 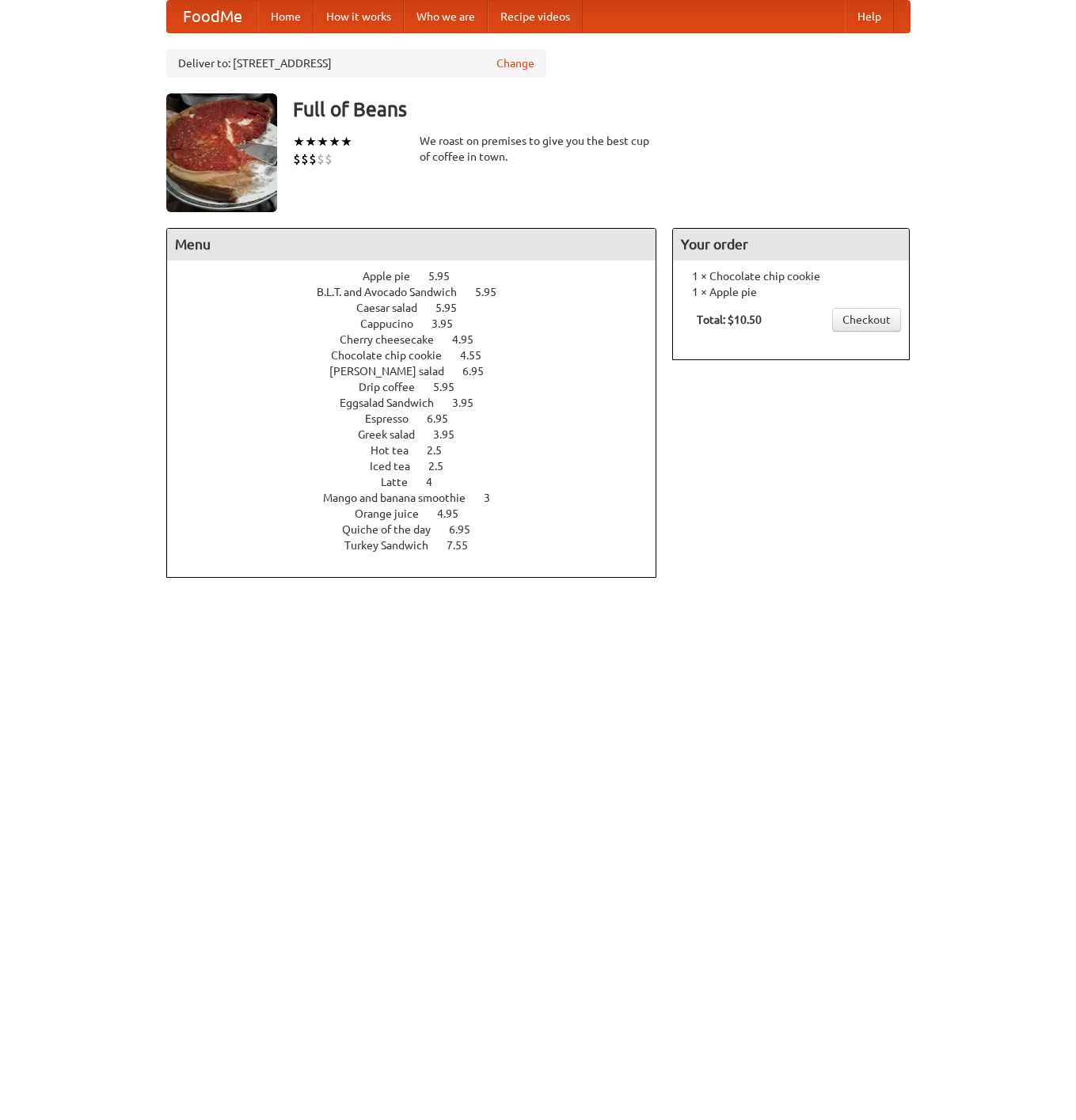 What do you see at coordinates (602, 109) in the screenshot?
I see `h3: Full of Beans` at bounding box center [602, 109].